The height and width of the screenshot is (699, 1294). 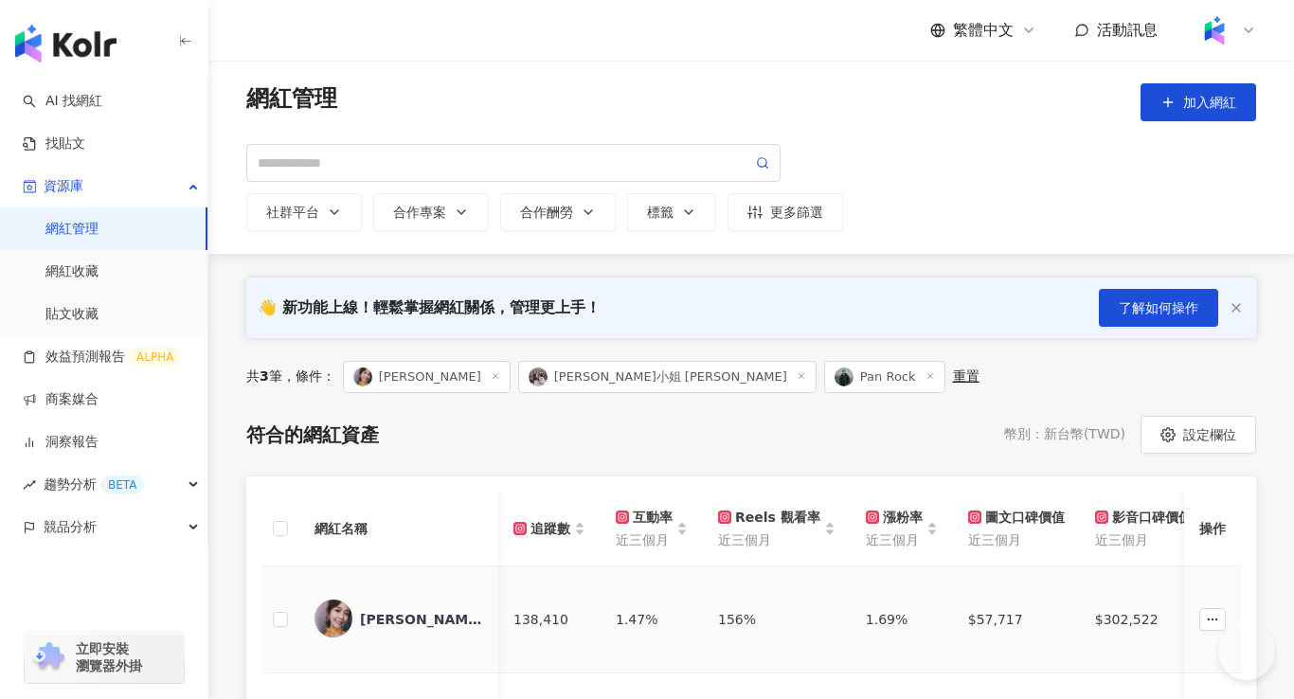 I want to click on th: 操作, so click(x=1213, y=529).